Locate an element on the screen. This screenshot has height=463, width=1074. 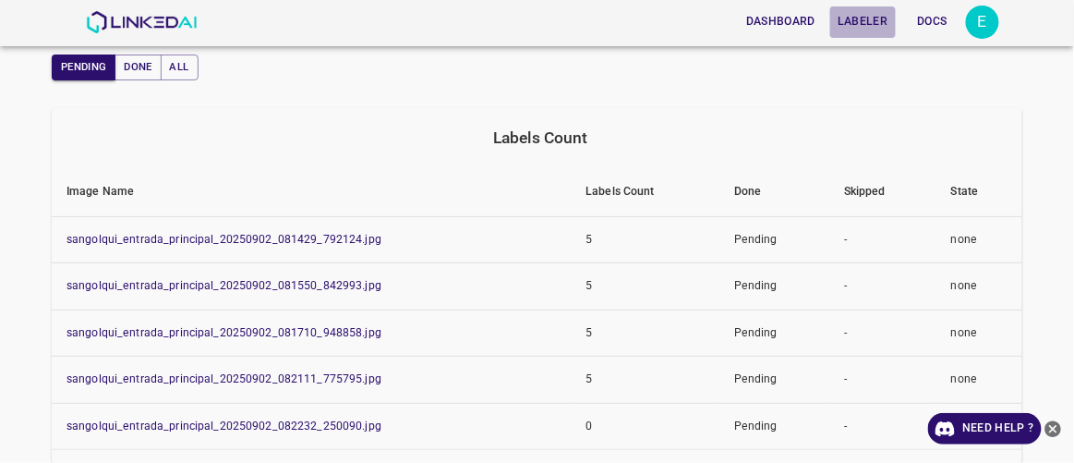
th: Image Name is located at coordinates (311, 192).